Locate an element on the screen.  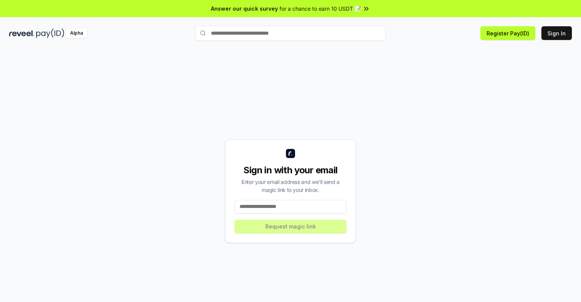
img: logo_small is located at coordinates (291, 154).